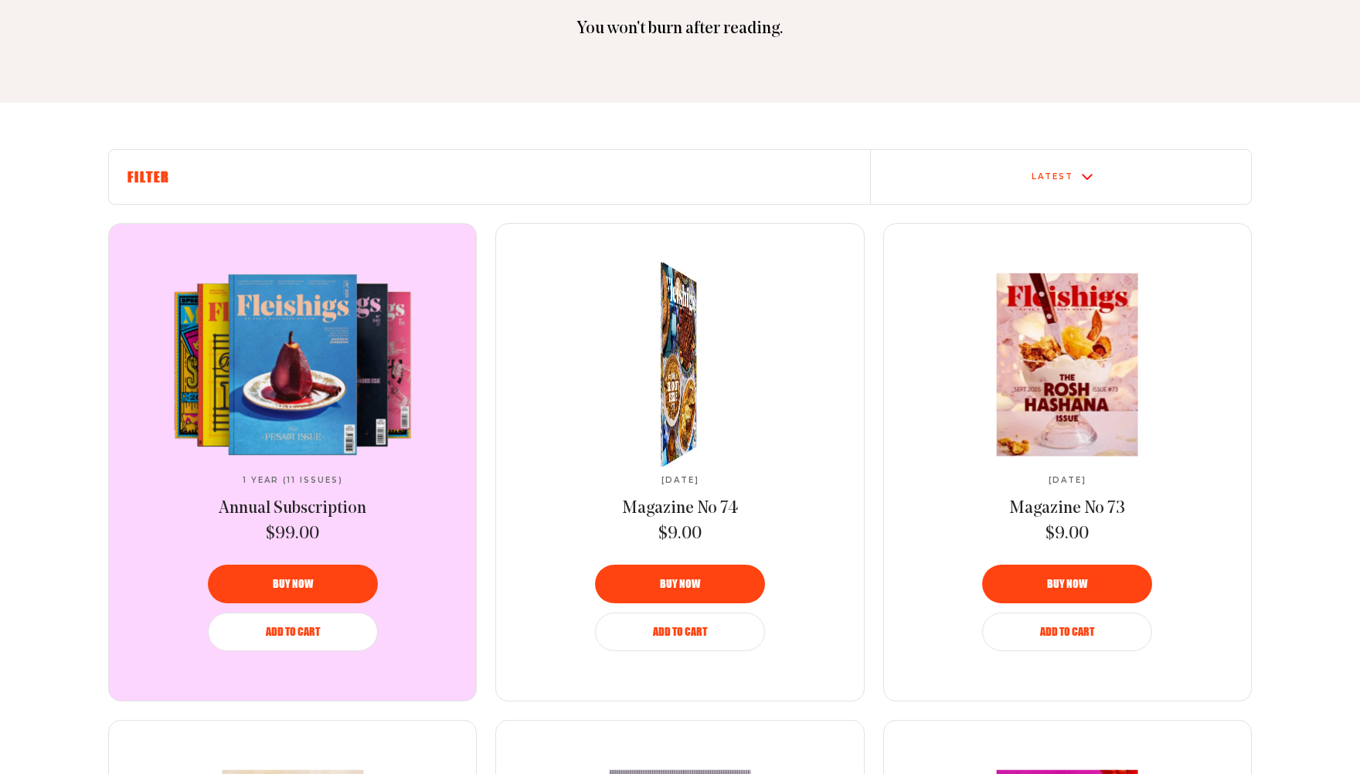 The width and height of the screenshot is (1360, 774). Describe the element at coordinates (292, 509) in the screenshot. I see `a: Annual Subscription` at that location.